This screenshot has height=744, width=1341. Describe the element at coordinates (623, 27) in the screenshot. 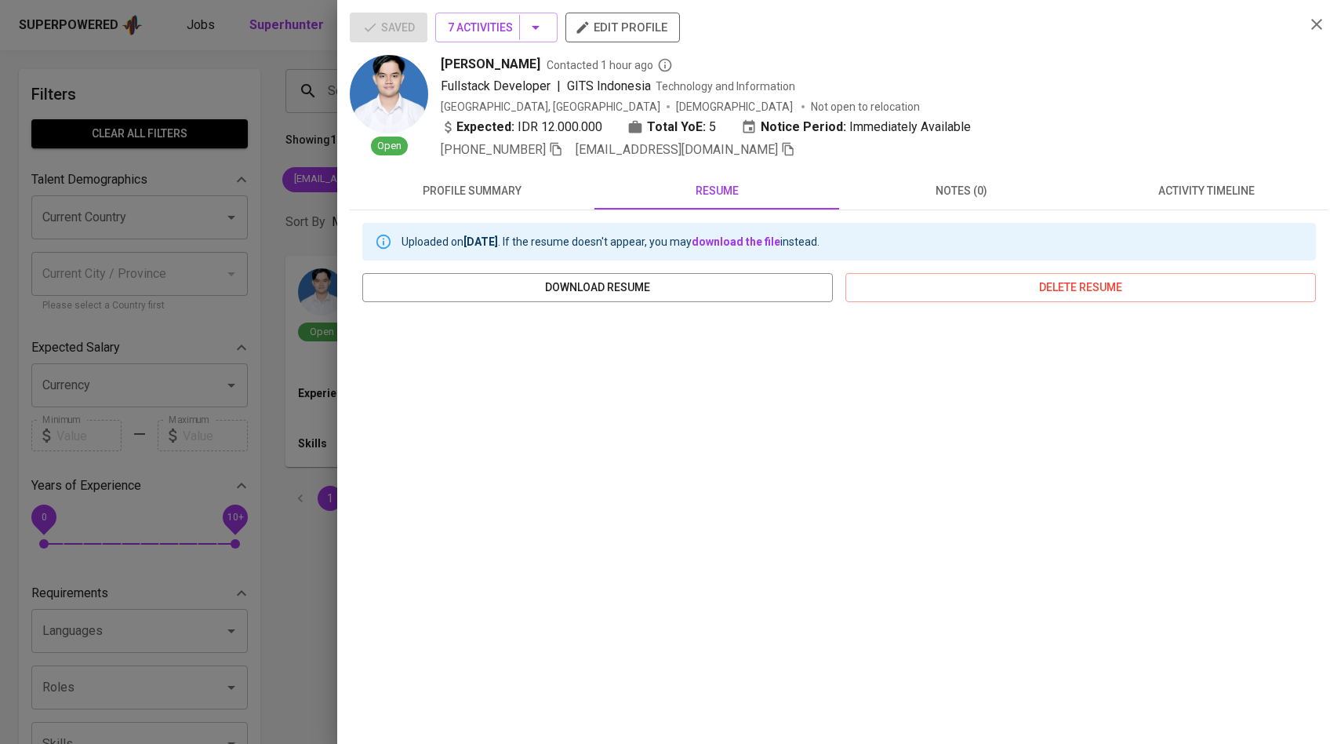

I see `span: edit profile` at that location.